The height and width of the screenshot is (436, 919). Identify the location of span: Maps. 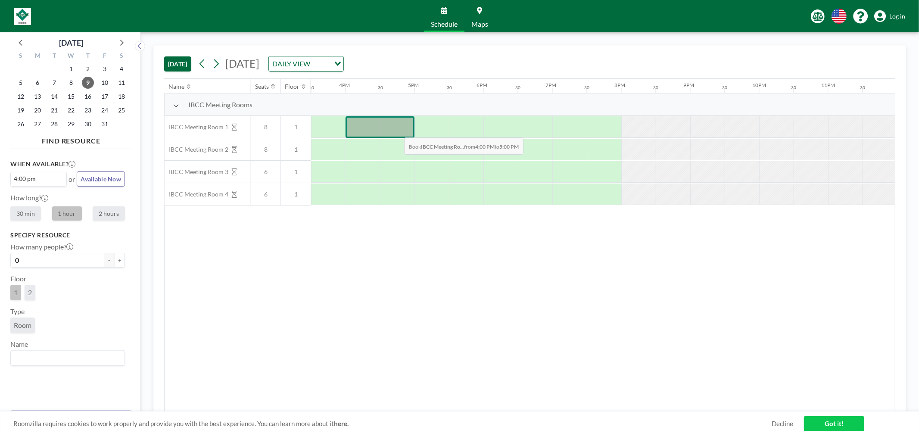
(480, 24).